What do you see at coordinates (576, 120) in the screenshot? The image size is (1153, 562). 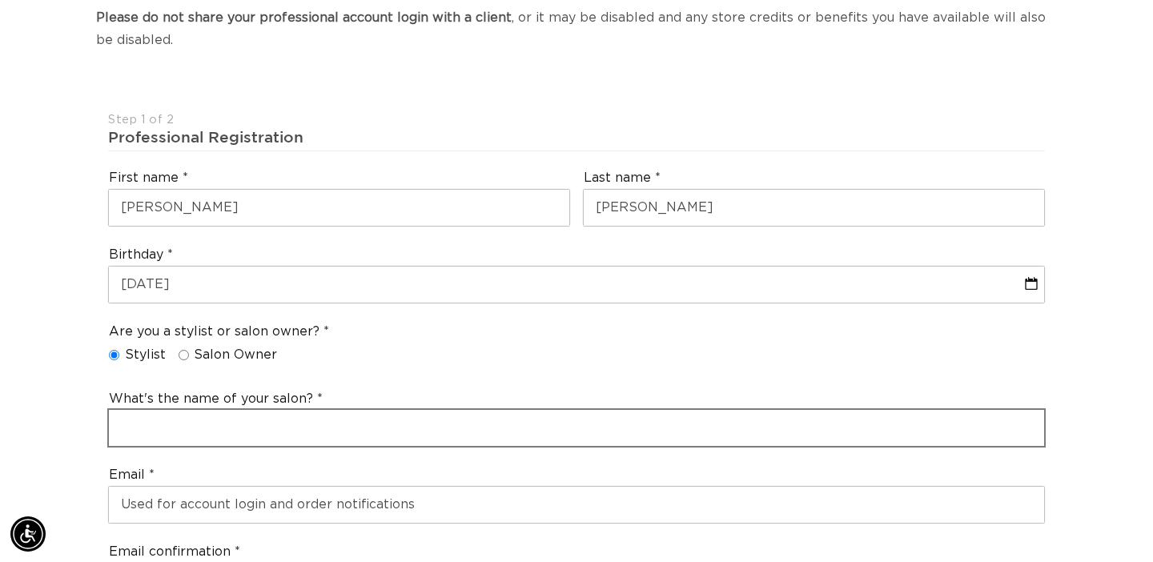 I see `div: Step 1 of 2` at bounding box center [576, 120].